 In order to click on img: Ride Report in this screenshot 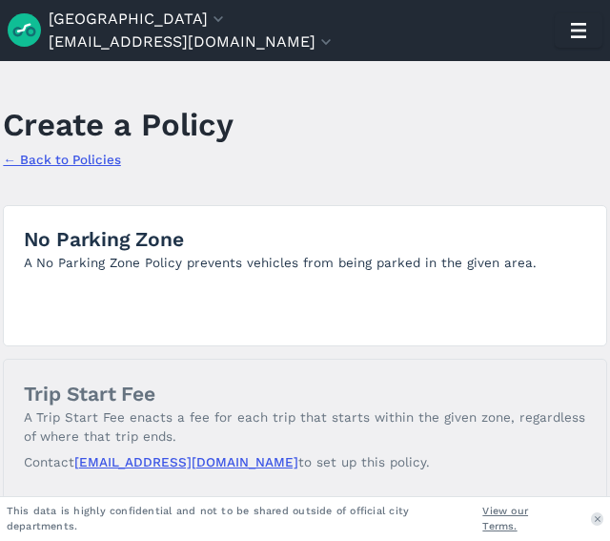, I will do `click(28, 30)`.